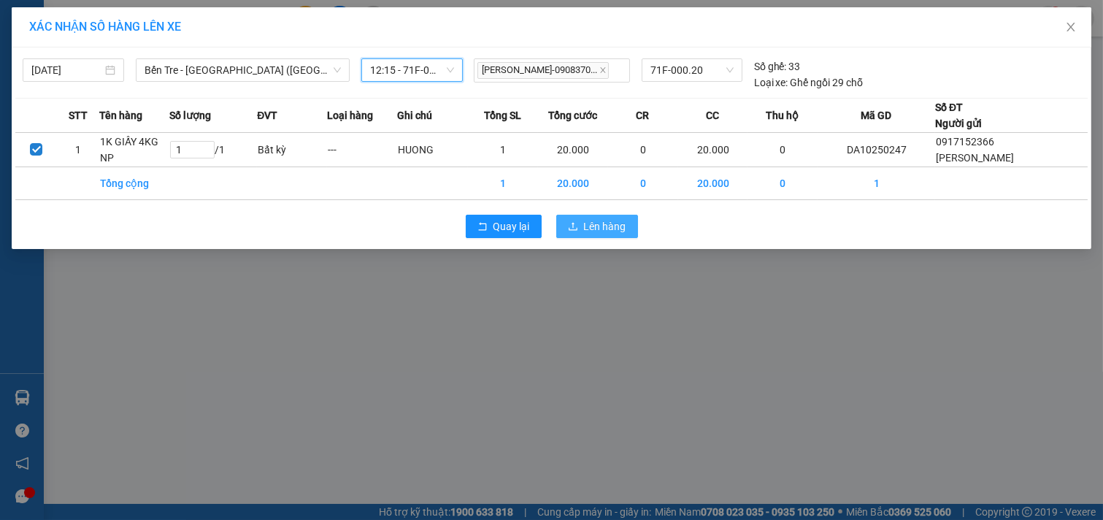  What do you see at coordinates (350, 115) in the screenshot?
I see `span: Loại hàng` at bounding box center [350, 115].